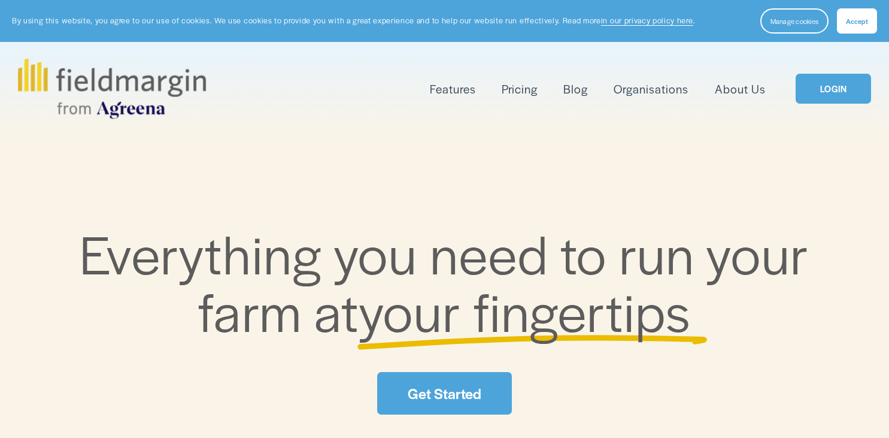 This screenshot has height=438, width=889. What do you see at coordinates (857, 21) in the screenshot?
I see `span: Accept` at bounding box center [857, 21].